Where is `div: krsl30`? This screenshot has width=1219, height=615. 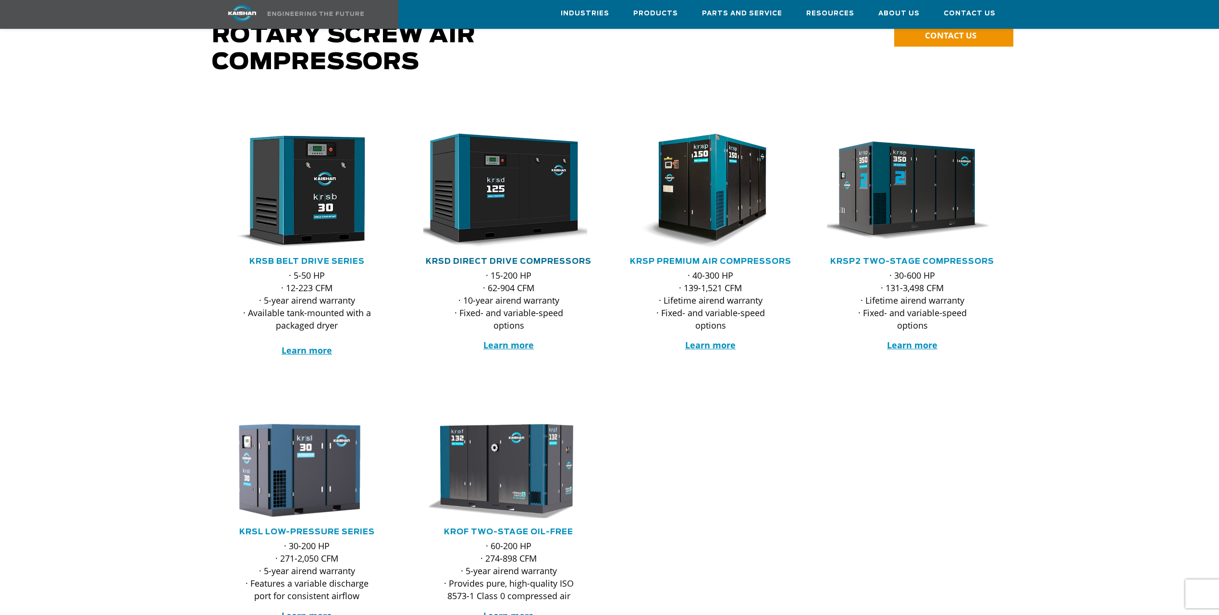 div: krsl30 is located at coordinates (307, 470).